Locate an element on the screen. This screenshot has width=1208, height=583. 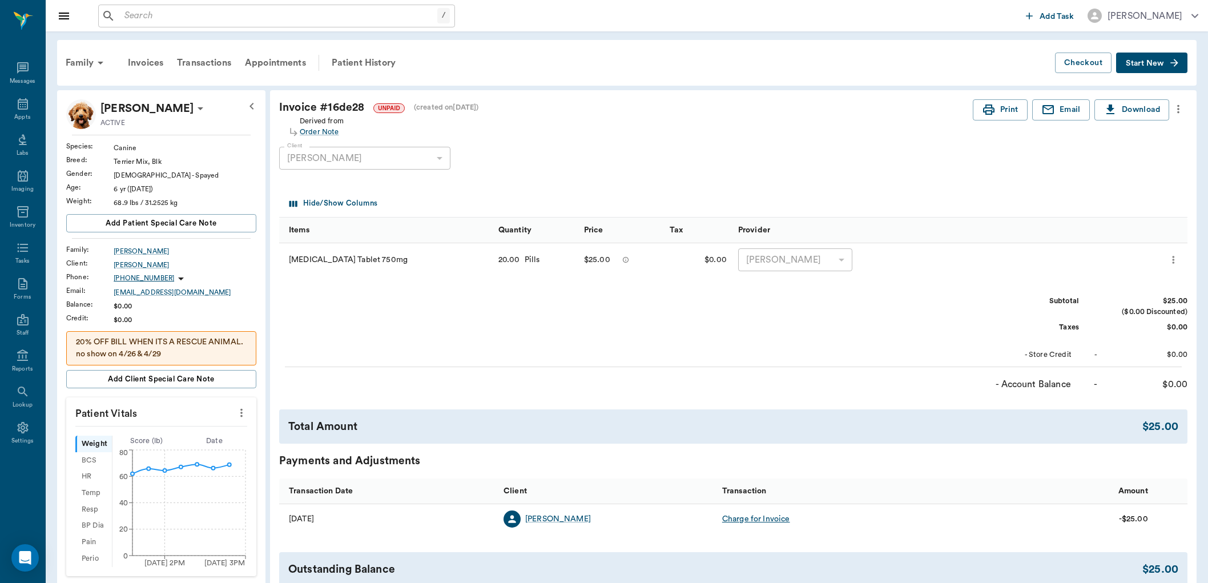
div: Weight is located at coordinates (94, 444).